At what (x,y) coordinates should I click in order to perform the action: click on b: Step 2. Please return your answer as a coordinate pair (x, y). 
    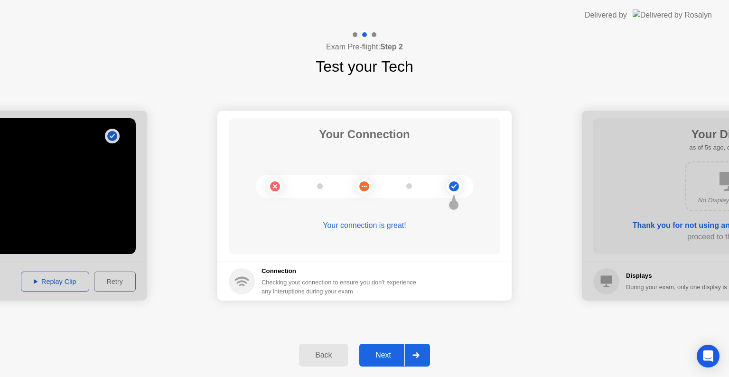
    Looking at the image, I should click on (392, 47).